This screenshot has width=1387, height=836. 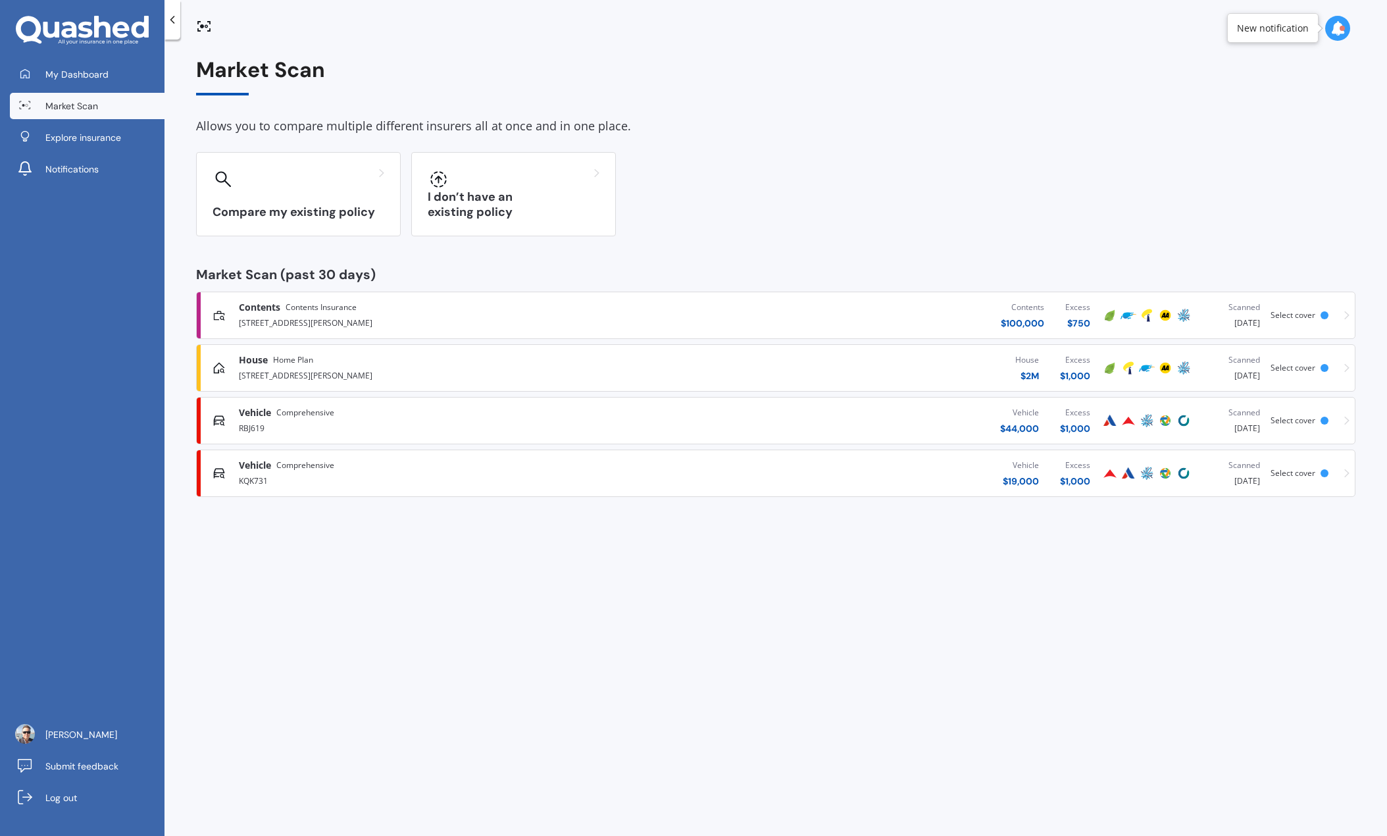 I want to click on div: $ 44,000, so click(x=1019, y=428).